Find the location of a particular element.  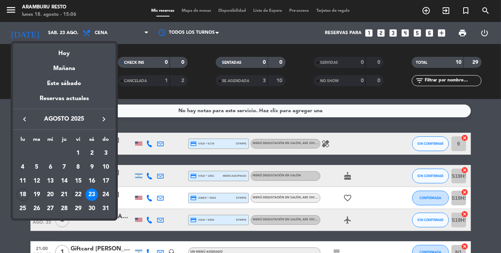

td: 23 de agosto de 2025 is located at coordinates (92, 195).